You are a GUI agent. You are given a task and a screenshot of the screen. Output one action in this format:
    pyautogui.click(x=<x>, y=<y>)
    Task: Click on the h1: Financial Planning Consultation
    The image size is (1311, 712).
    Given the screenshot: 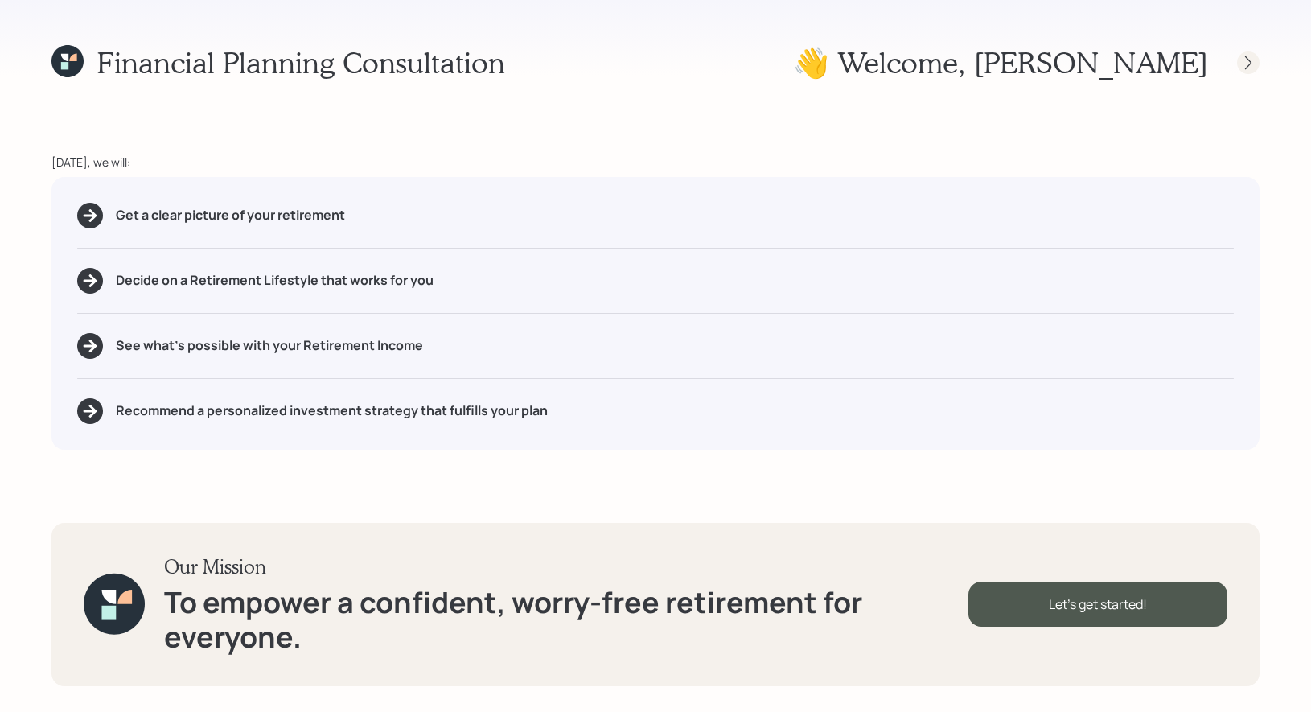 What is the action you would take?
    pyautogui.click(x=301, y=62)
    